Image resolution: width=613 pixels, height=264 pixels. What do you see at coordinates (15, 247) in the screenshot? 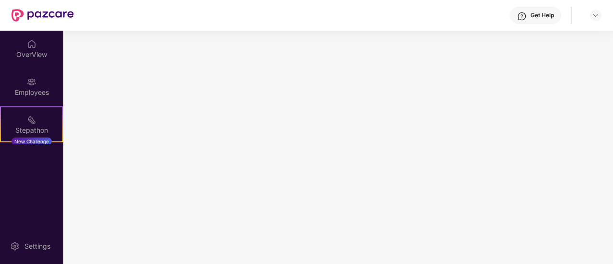
I see `img: svg+xml;base64,PHN2ZyBpZD0iU2V0dGluZy0yMHgyMCIgeG1sbnM9Imh0dHA6Ly93d3cudzMub3JnLzIwMDAvc3ZnIiB3aW...` at bounding box center [15, 247].